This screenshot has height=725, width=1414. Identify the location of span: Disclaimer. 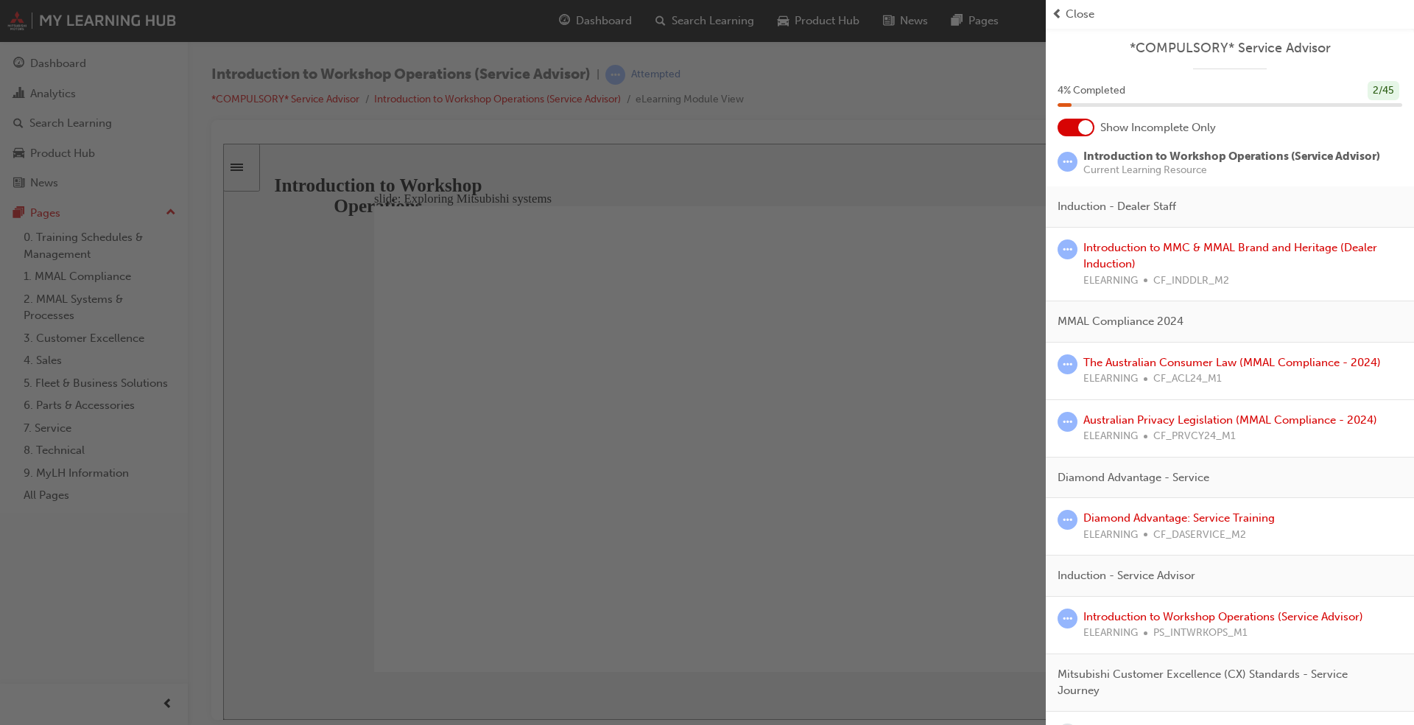
(1110, 25).